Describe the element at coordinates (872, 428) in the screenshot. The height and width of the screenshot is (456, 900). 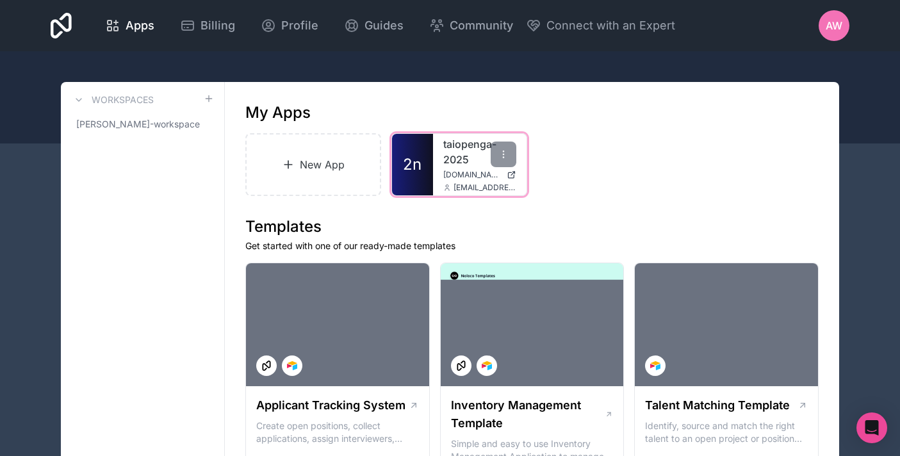
I see `div: Open Intercom Messenger` at that location.